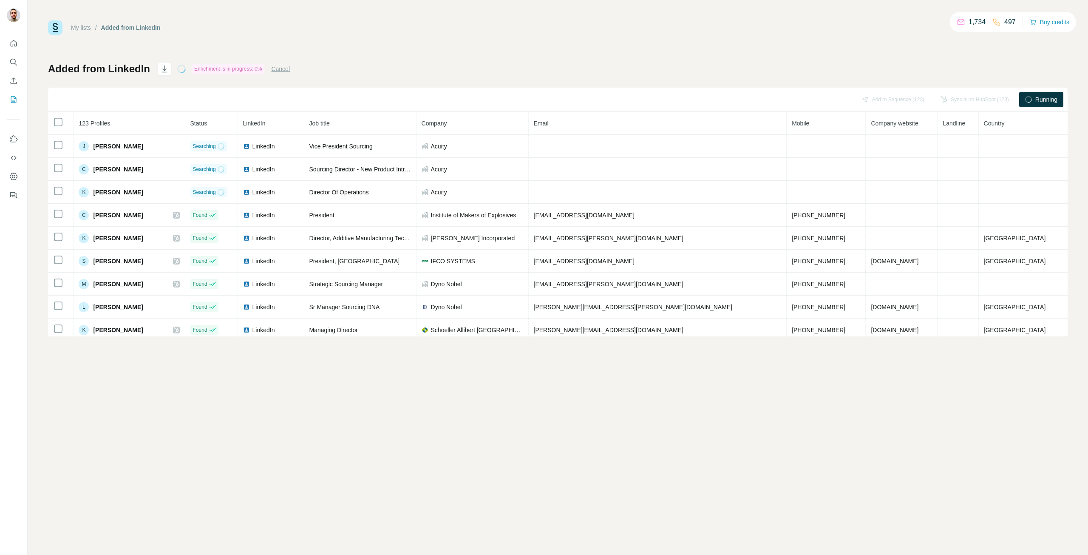  Describe the element at coordinates (800, 123) in the screenshot. I see `span: Mobile` at that location.